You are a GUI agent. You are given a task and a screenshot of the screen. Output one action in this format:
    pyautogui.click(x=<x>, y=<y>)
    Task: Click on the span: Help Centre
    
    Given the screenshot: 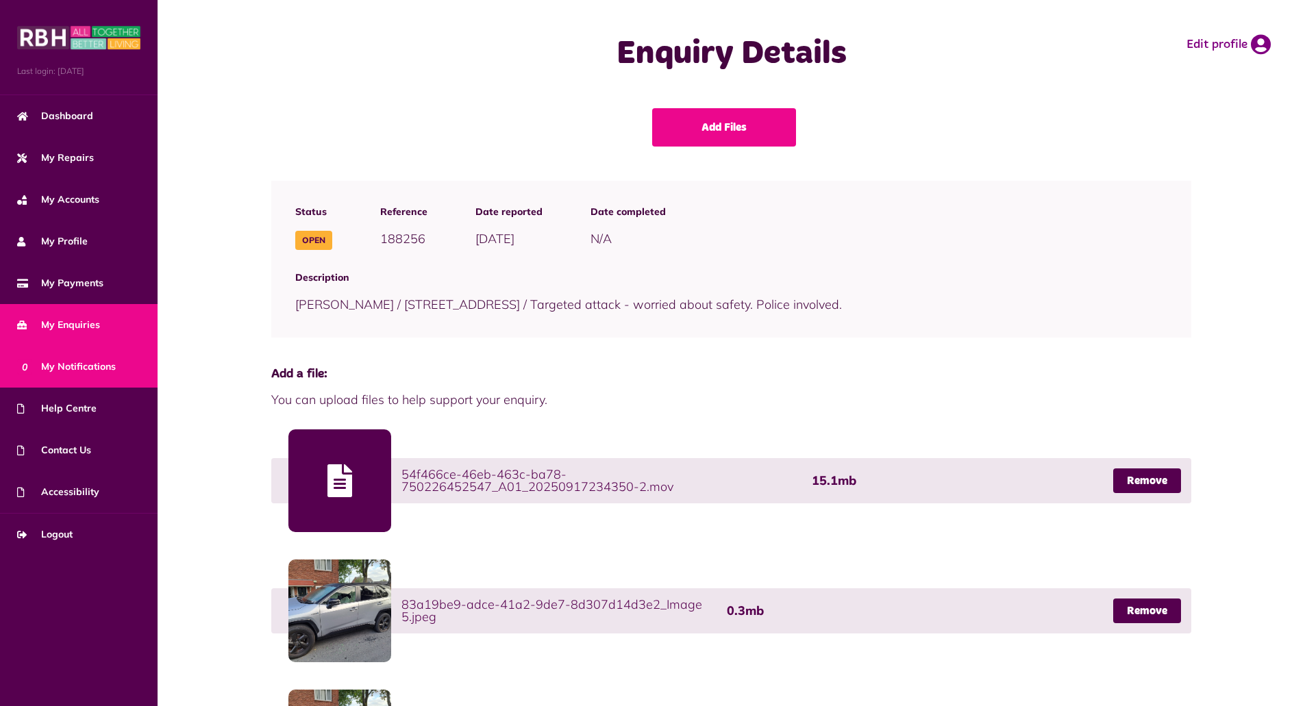 What is the action you would take?
    pyautogui.click(x=57, y=408)
    